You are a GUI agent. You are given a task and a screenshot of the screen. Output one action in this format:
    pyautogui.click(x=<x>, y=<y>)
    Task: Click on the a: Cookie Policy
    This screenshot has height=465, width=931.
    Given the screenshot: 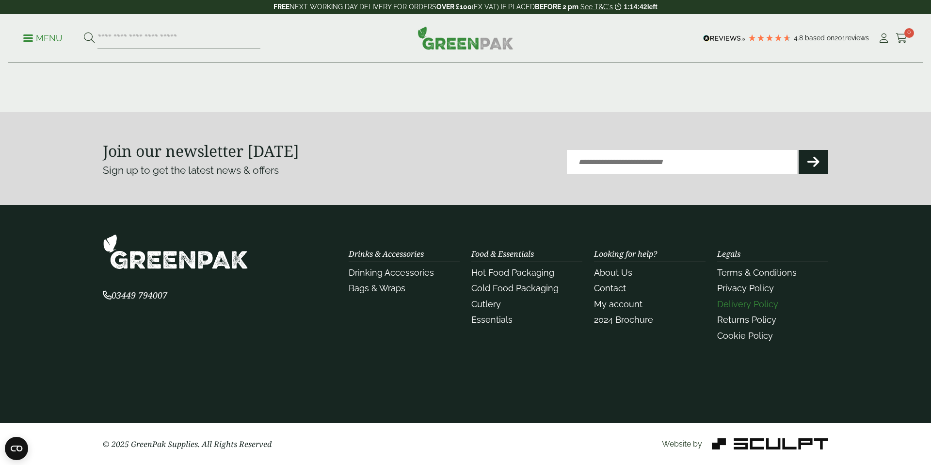 What is the action you would take?
    pyautogui.click(x=745, y=335)
    